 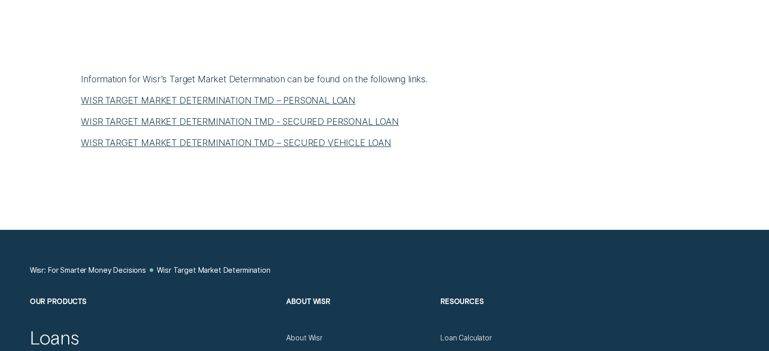 What do you see at coordinates (88, 270) in the screenshot?
I see `div: Wisr: For Smarter Money Decisions` at bounding box center [88, 270].